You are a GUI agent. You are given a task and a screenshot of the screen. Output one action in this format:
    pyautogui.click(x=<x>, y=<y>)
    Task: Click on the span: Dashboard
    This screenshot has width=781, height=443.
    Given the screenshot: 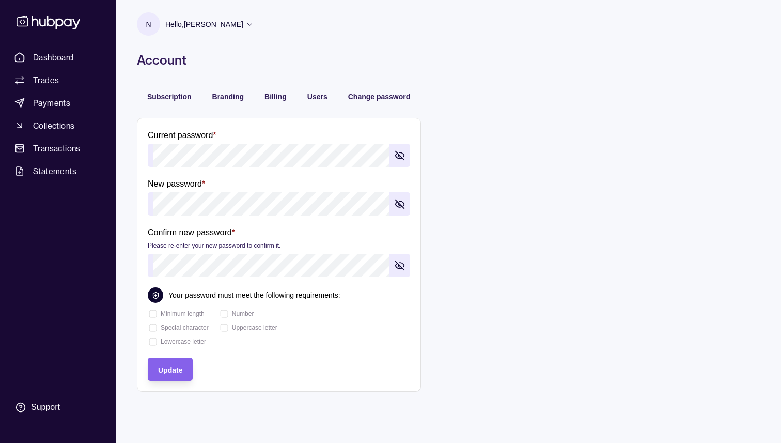 What is the action you would take?
    pyautogui.click(x=53, y=57)
    